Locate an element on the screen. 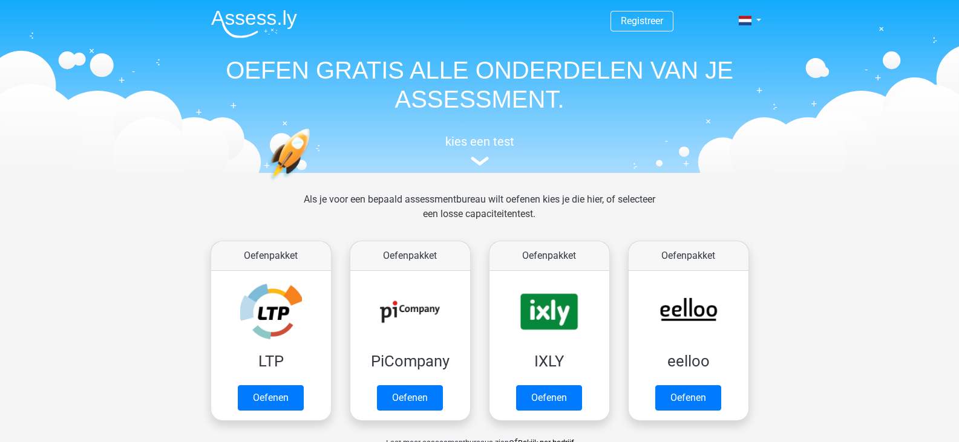 The width and height of the screenshot is (959, 442). h1: OEFEN GRATIS ALLE ONDERDELEN VAN JE ASSESSMENT. is located at coordinates (480, 85).